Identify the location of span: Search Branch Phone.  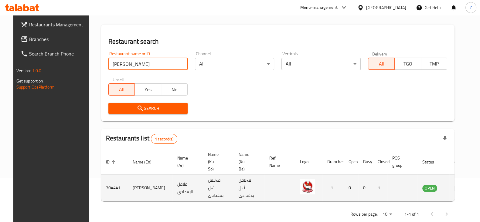
(59, 54).